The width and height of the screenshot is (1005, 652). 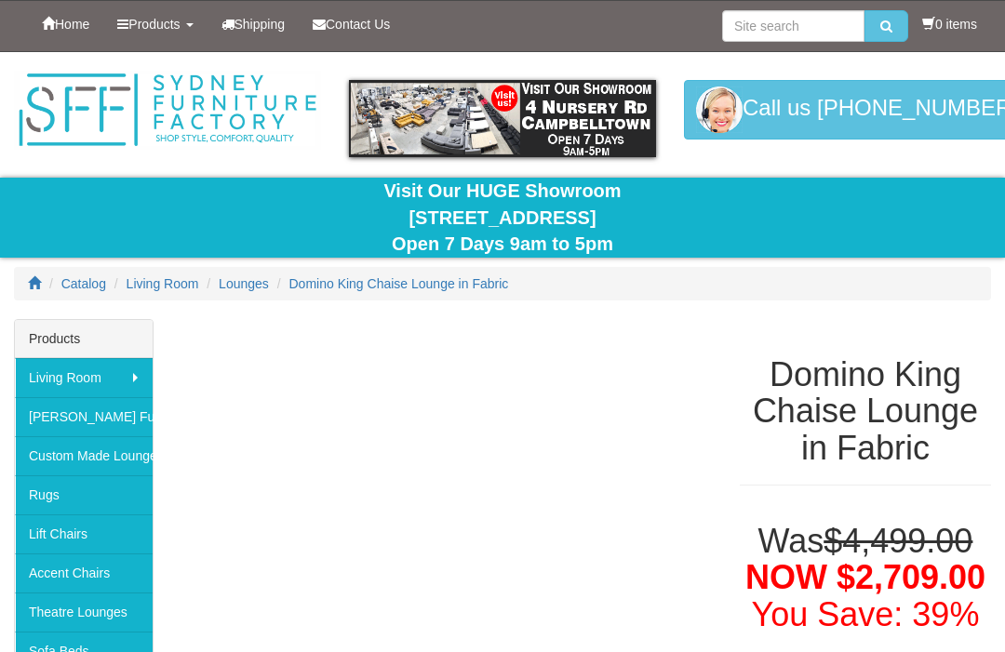 I want to click on a: Home, so click(x=65, y=24).